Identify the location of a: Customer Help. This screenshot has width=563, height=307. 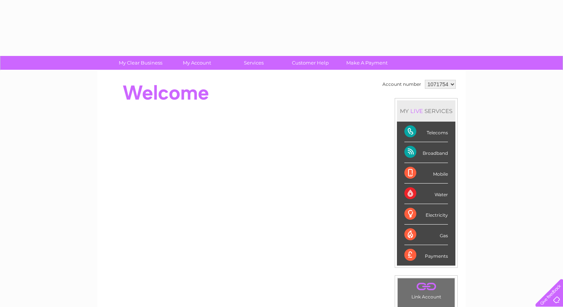
(310, 63).